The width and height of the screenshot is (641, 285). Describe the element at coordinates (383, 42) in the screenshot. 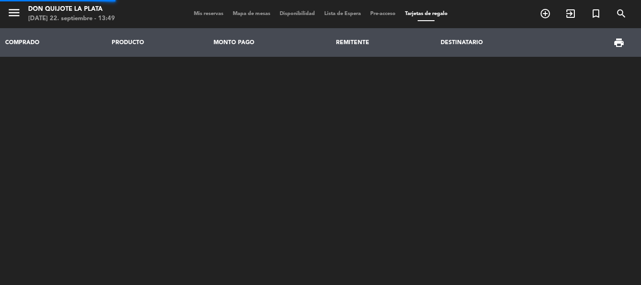

I see `th: REMITENTE` at that location.